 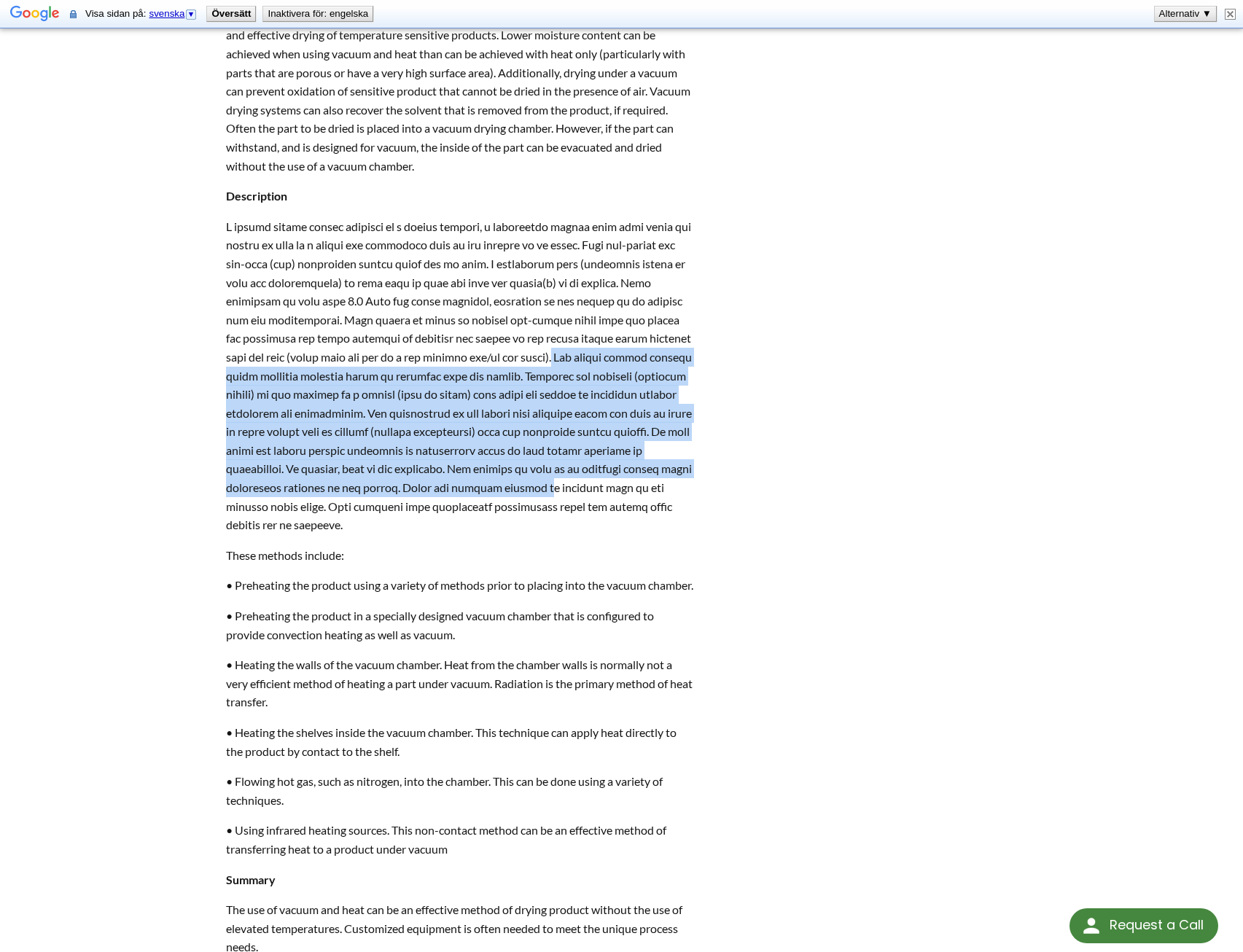 I want to click on p: • Preheating the product using a variety of methods prior to placing into the vacuum chamber., so click(x=460, y=585).